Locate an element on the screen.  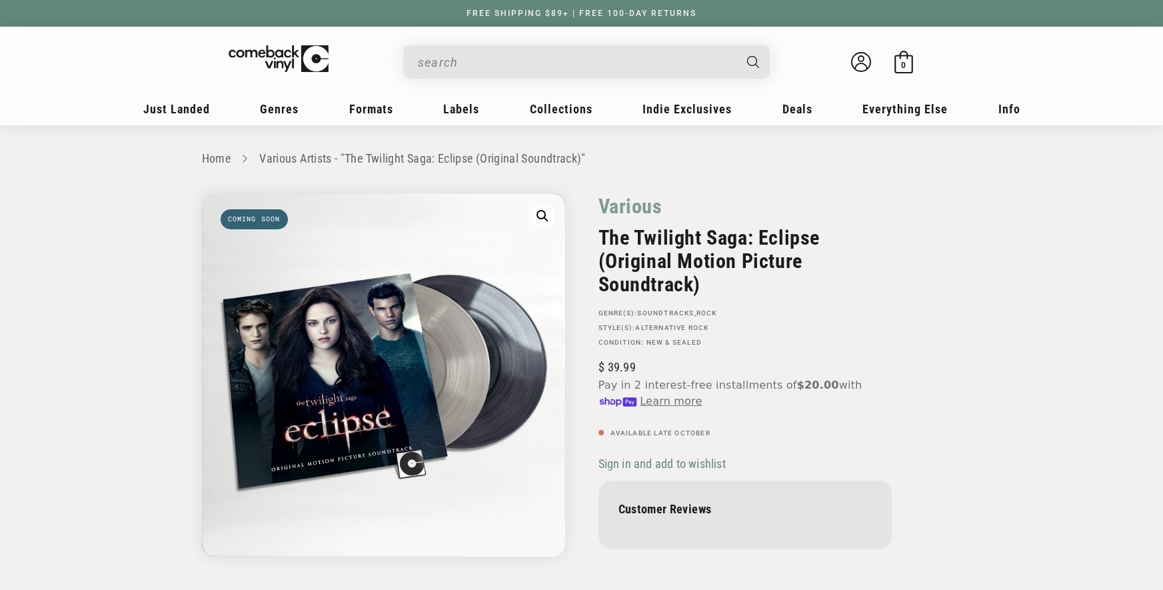
span: Indie Exclusives is located at coordinates (687, 109).